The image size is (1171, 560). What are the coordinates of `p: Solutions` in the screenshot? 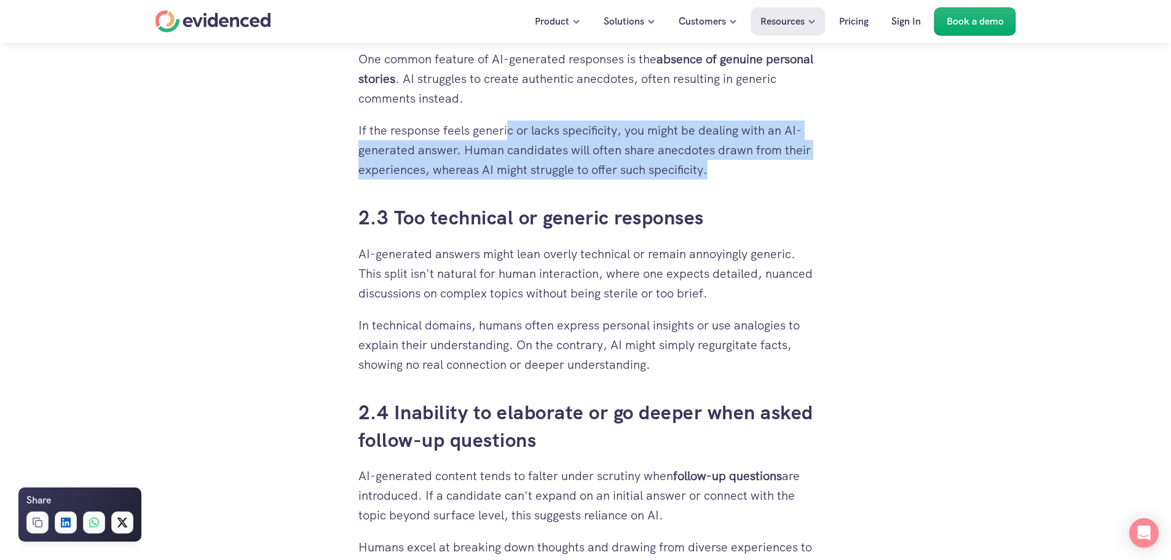 It's located at (624, 22).